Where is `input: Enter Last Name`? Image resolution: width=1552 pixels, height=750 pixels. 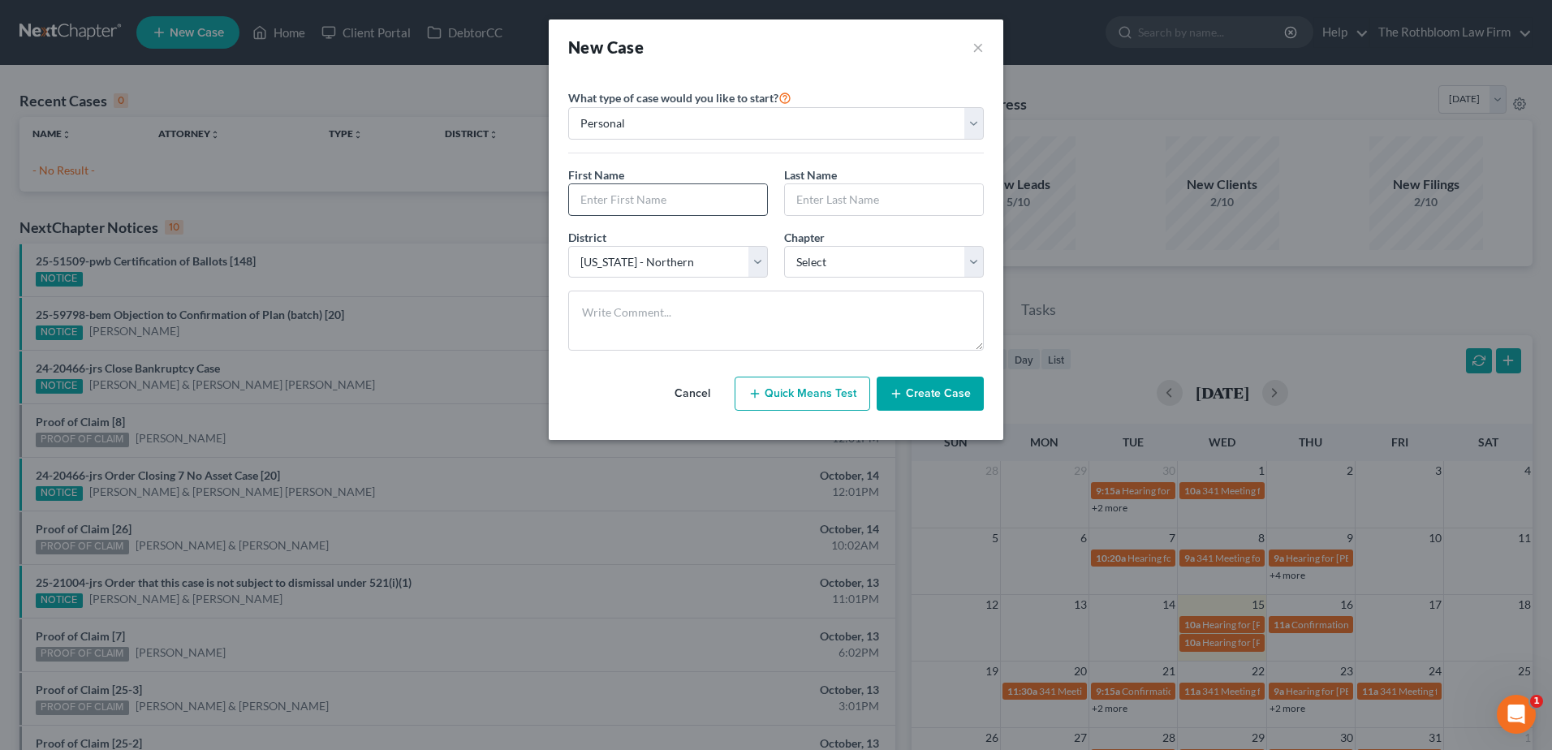 input: Enter Last Name is located at coordinates (884, 200).